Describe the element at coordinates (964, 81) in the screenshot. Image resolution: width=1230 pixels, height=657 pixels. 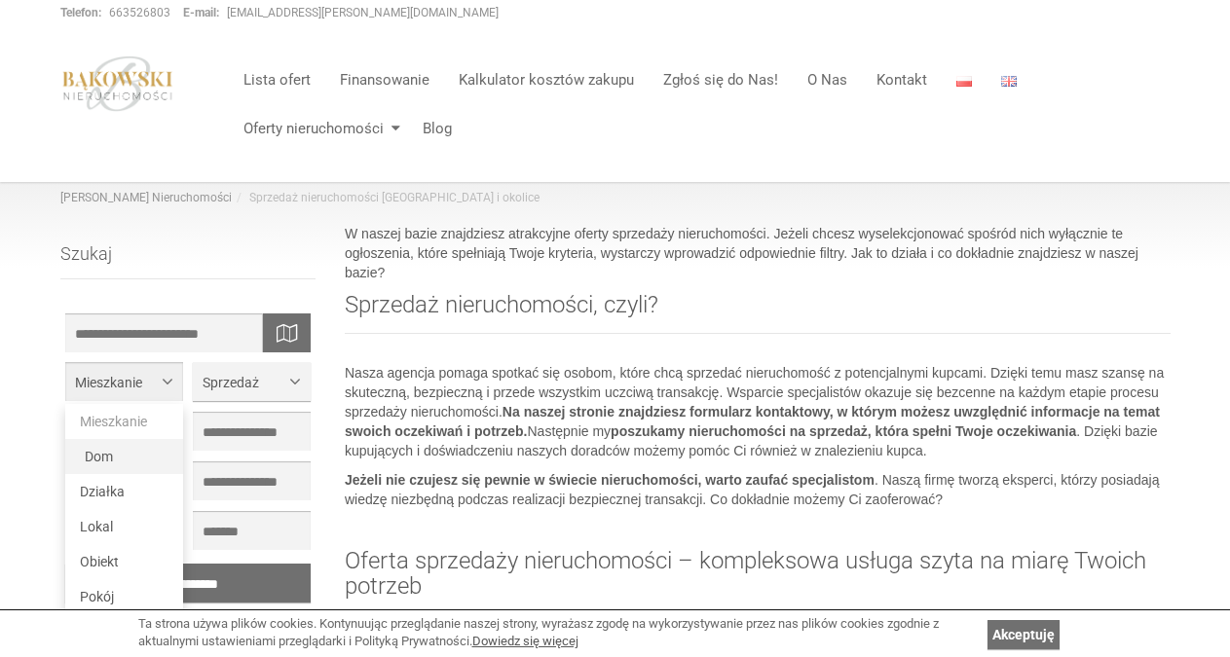
I see `img: Polski` at that location.